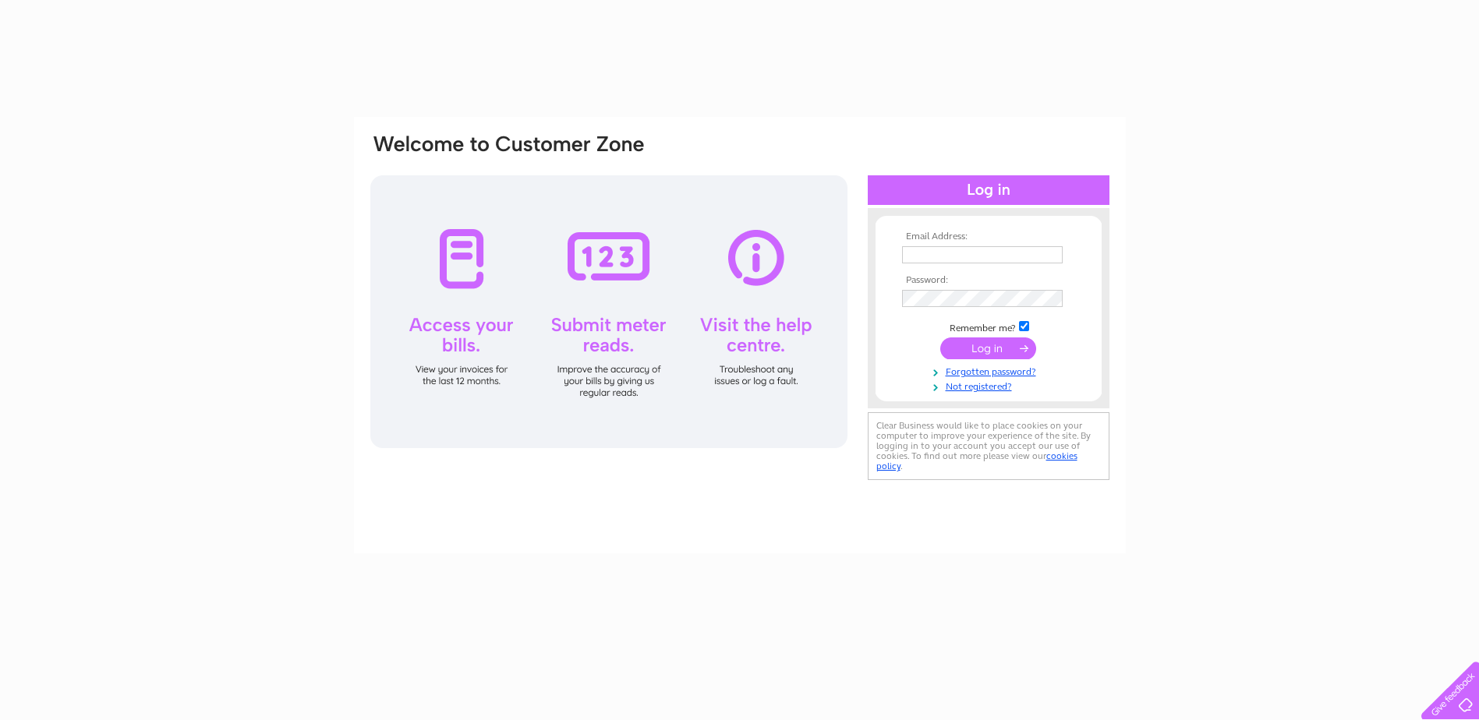  What do you see at coordinates (988, 327) in the screenshot?
I see `td: Remember me?` at bounding box center [988, 327].